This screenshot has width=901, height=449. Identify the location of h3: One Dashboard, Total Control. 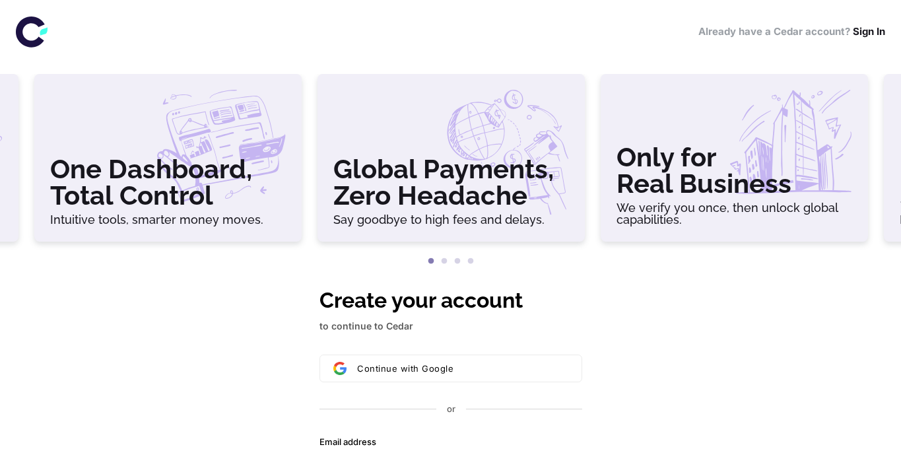
(168, 182).